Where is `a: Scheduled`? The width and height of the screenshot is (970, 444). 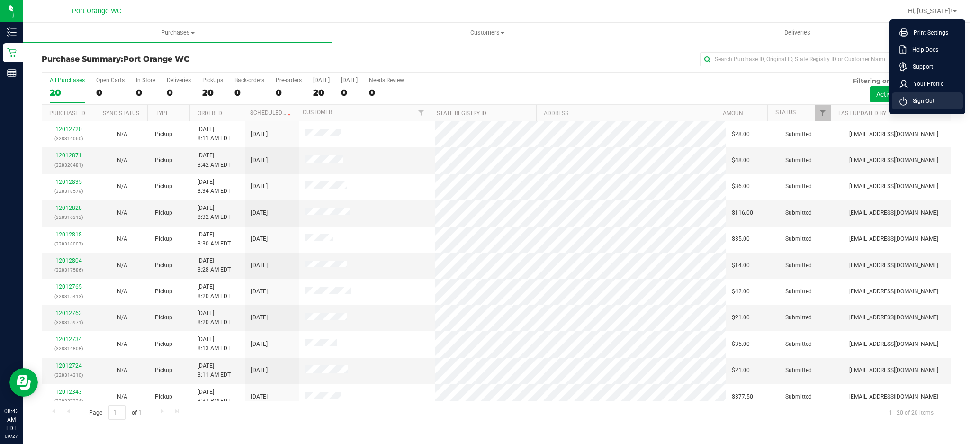 a: Scheduled is located at coordinates (271, 113).